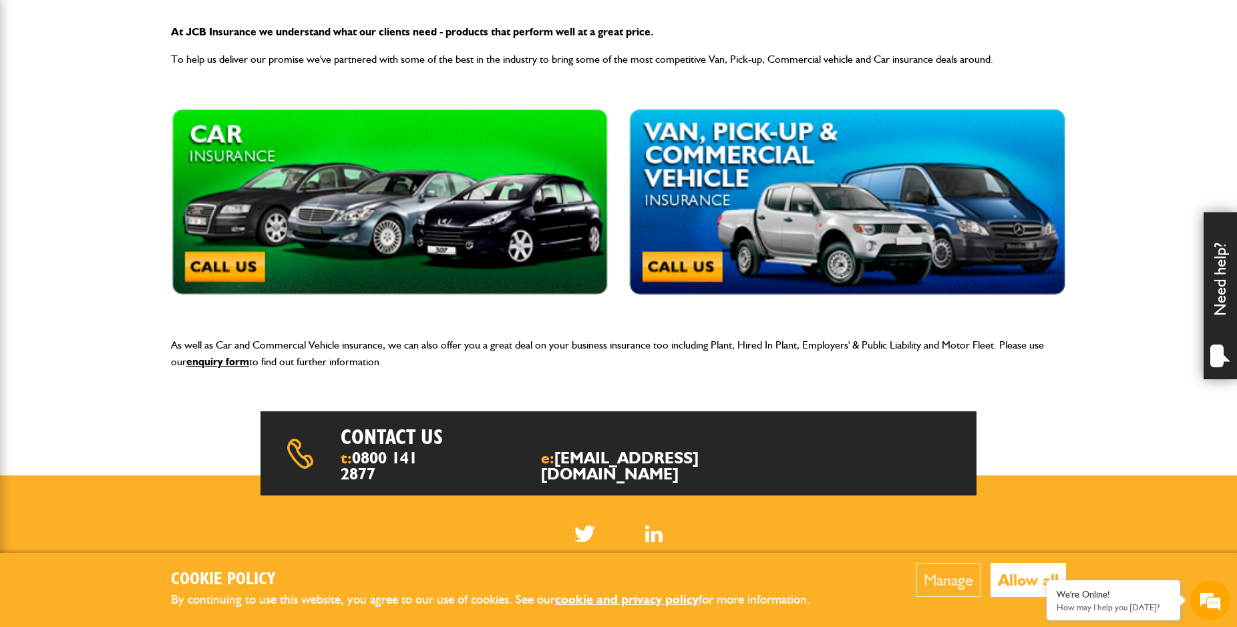 This screenshot has height=627, width=1237. Describe the element at coordinates (1220, 296) in the screenshot. I see `div: Need help?` at that location.